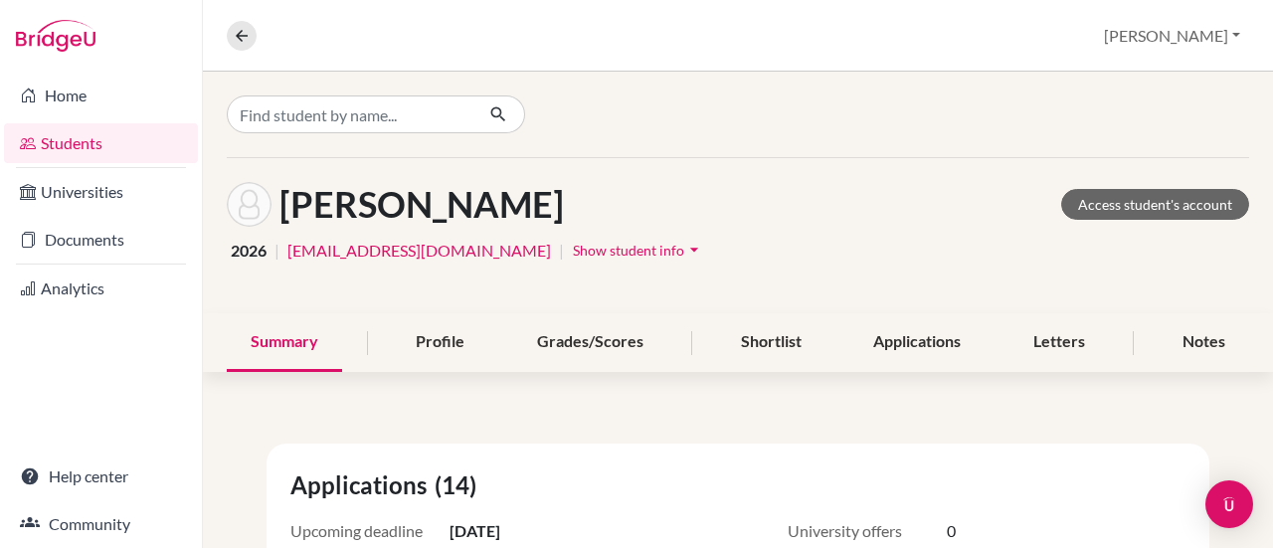 Image resolution: width=1273 pixels, height=548 pixels. What do you see at coordinates (1229, 504) in the screenshot?
I see `div: Open Intercom Messenger` at bounding box center [1229, 504].